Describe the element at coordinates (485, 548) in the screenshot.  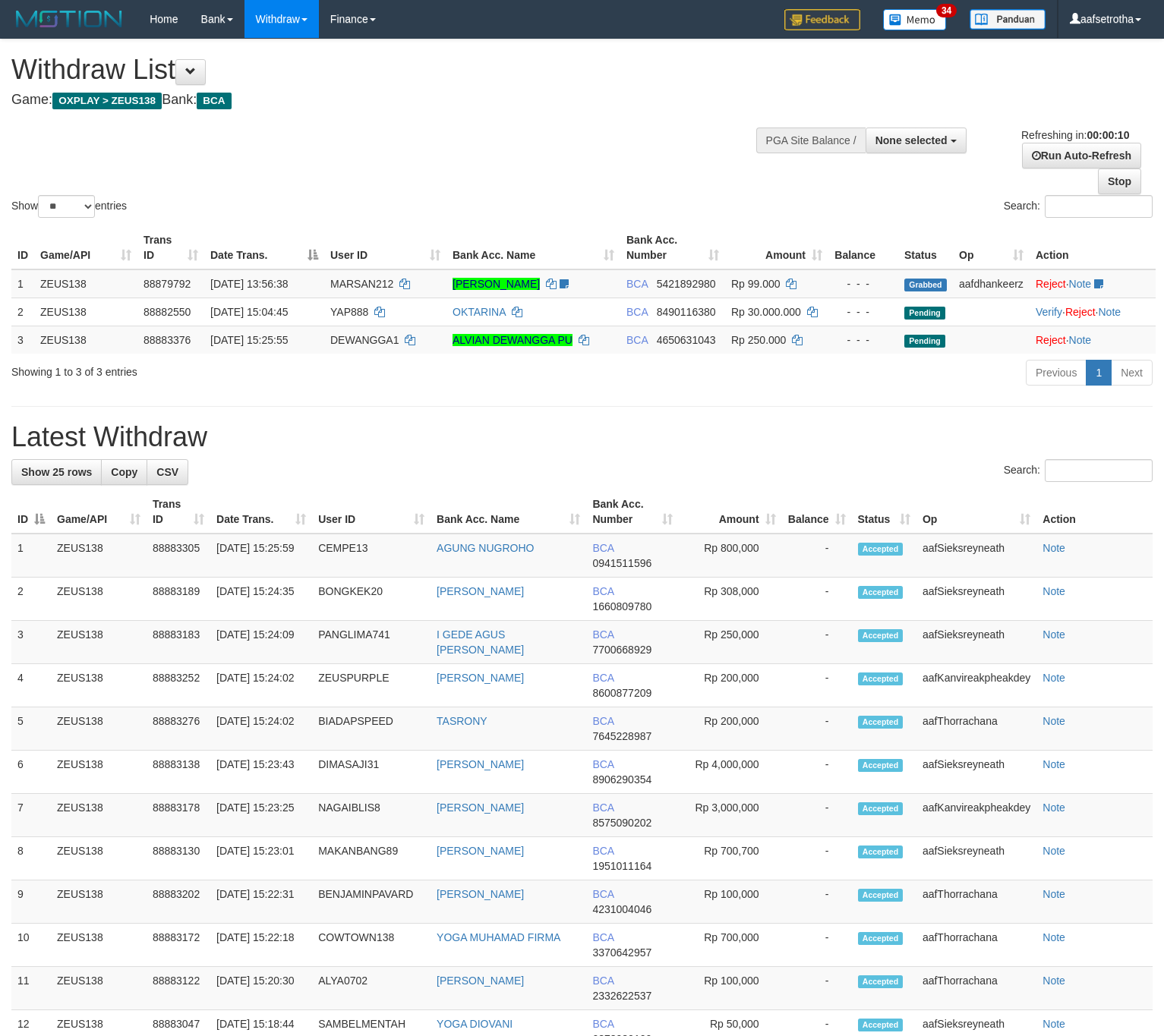
I see `a: AGUNG NUGROHO` at that location.